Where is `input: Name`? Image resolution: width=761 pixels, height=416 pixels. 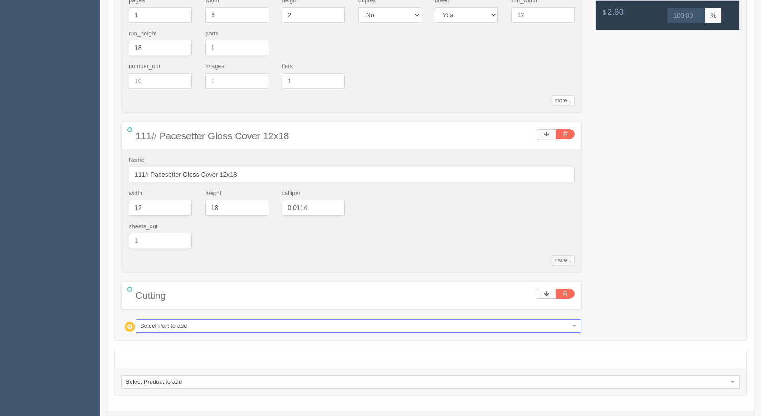 input: Name is located at coordinates (352, 175).